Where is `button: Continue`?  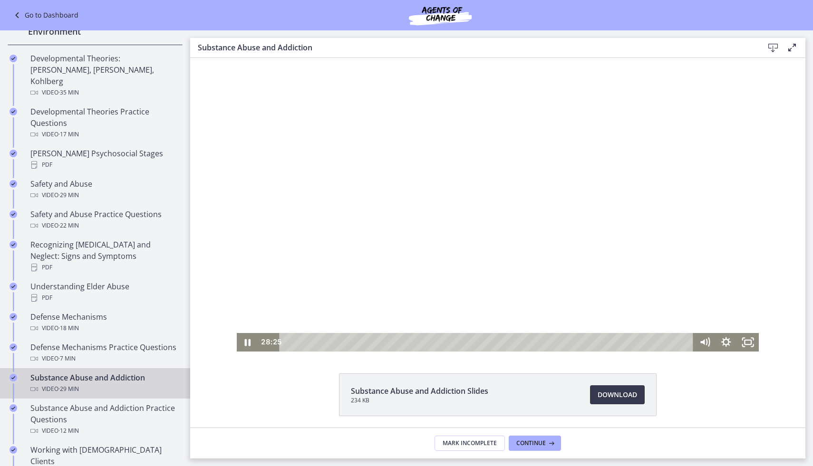 button: Continue is located at coordinates (535, 443).